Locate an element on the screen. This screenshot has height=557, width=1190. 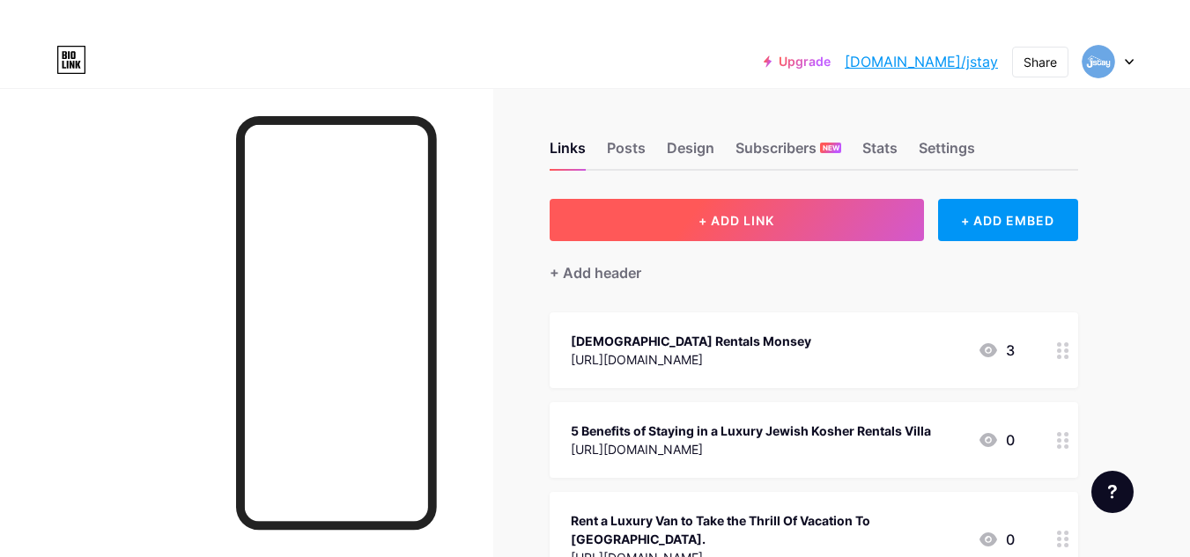
img: jstay is located at coordinates (1098, 62).